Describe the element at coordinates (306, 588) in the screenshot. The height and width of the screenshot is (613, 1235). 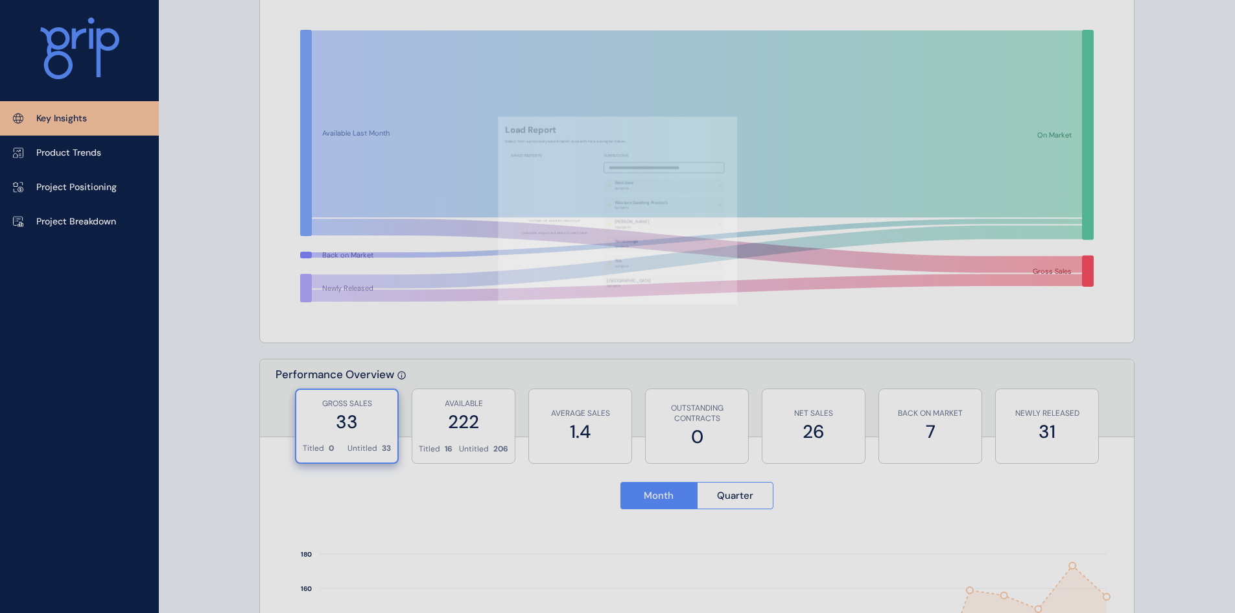
I see `text: 160` at that location.